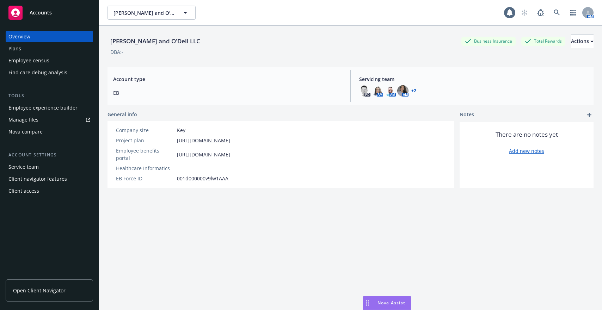 The height and width of the screenshot is (310, 602). Describe the element at coordinates (49, 37) in the screenshot. I see `a: Overview` at that location.